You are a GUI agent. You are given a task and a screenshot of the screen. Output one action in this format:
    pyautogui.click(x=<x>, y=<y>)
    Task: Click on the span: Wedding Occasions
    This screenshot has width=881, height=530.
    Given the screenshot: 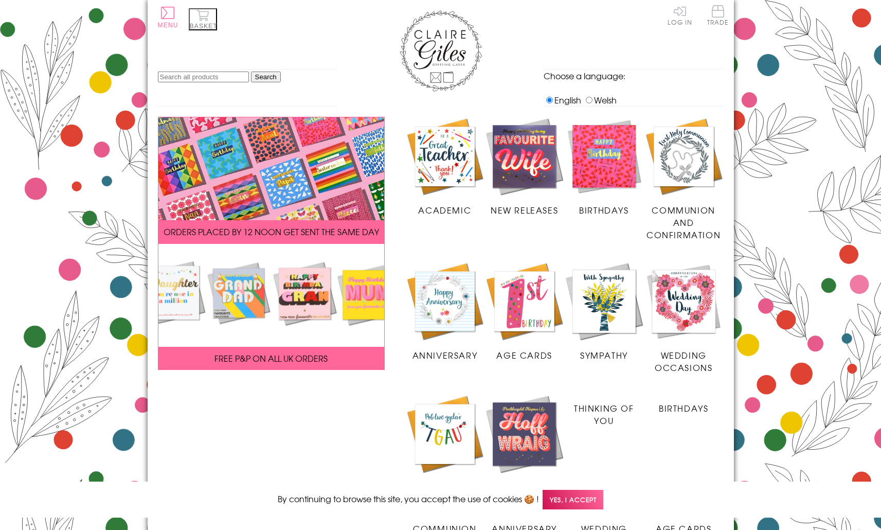 What is the action you would take?
    pyautogui.click(x=683, y=361)
    